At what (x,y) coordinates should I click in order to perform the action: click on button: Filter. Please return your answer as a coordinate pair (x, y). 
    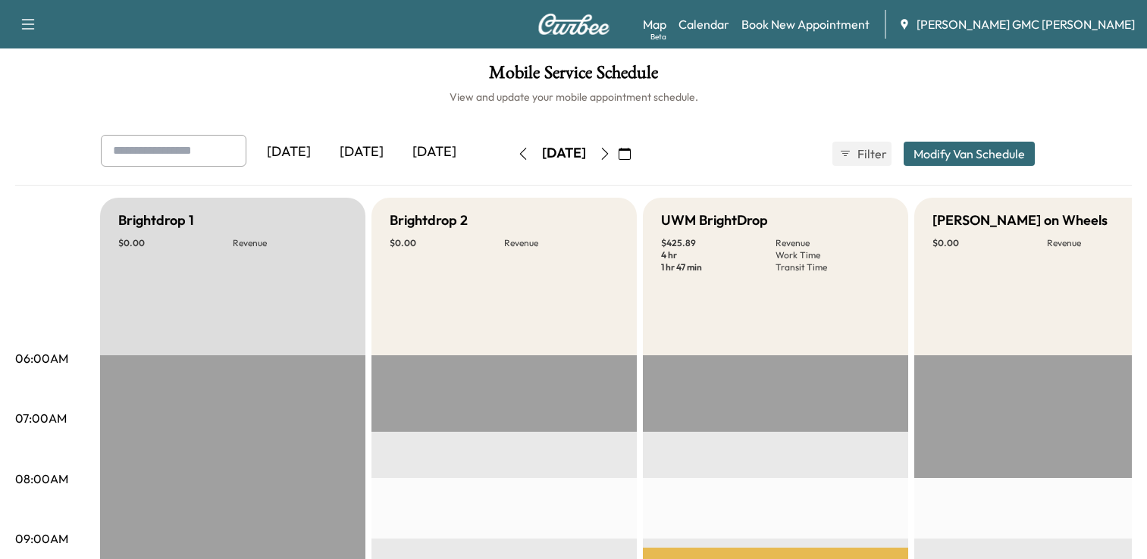
    Looking at the image, I should click on (862, 154).